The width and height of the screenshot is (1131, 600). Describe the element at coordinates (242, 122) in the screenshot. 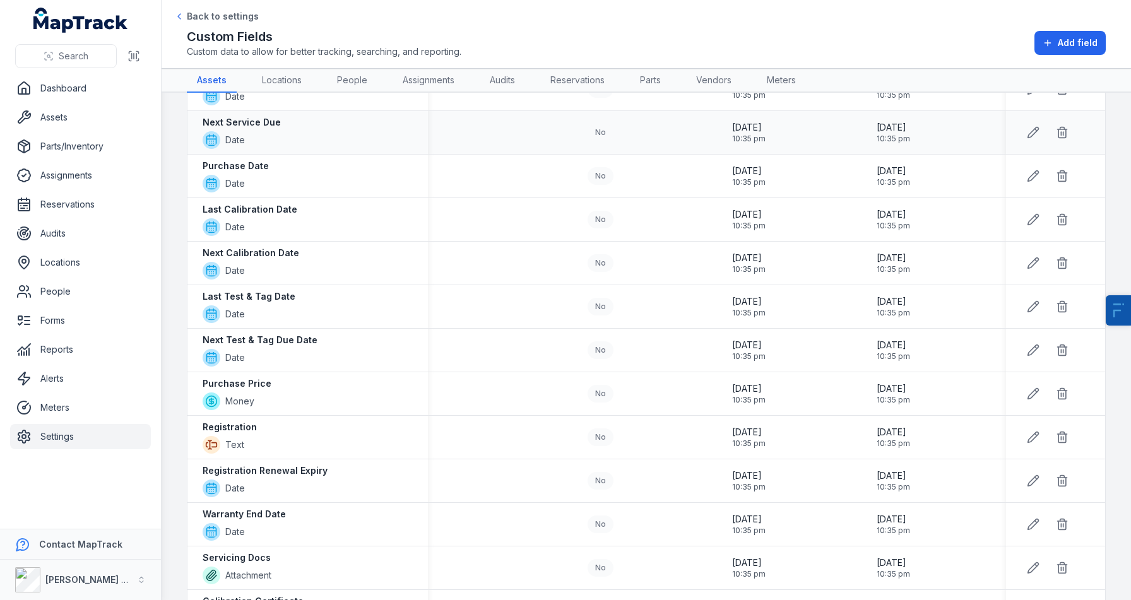

I see `strong: Next Service Due` at that location.